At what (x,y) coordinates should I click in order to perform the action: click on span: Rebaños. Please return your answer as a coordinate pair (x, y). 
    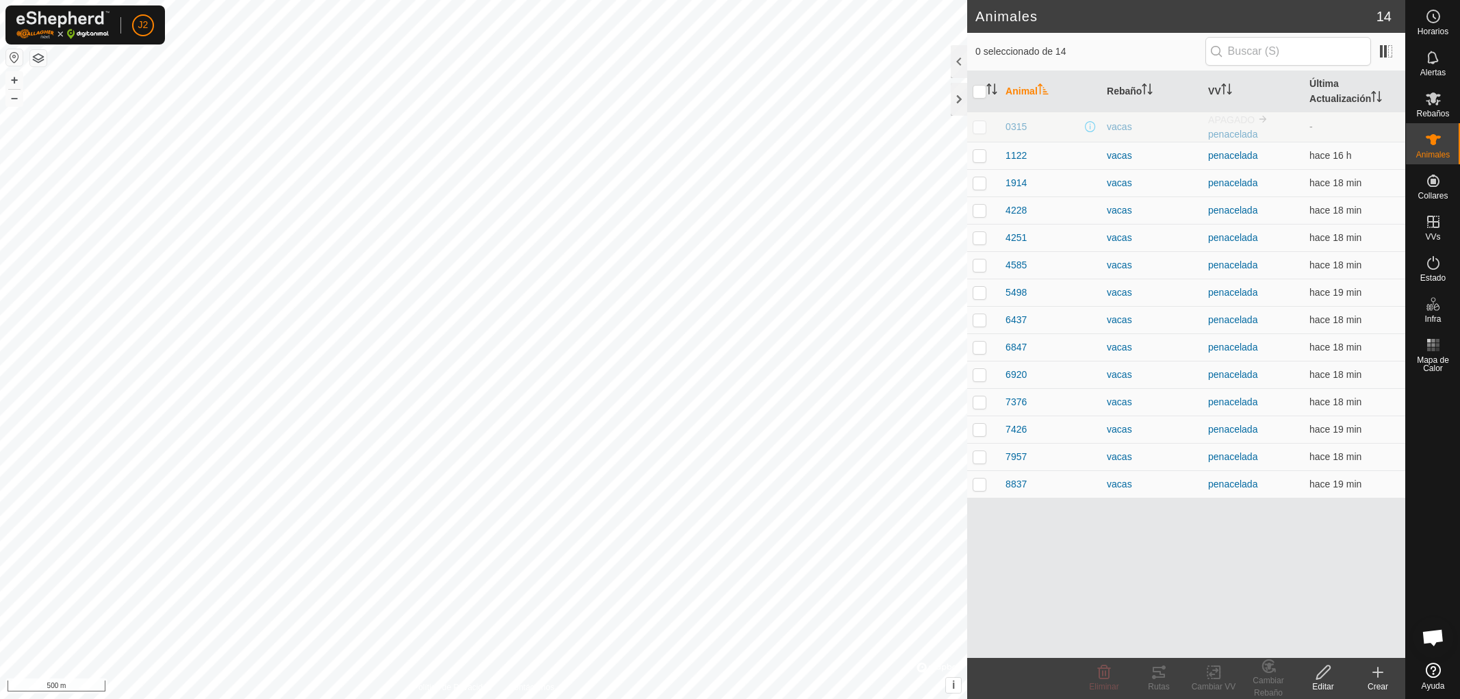
    Looking at the image, I should click on (1433, 114).